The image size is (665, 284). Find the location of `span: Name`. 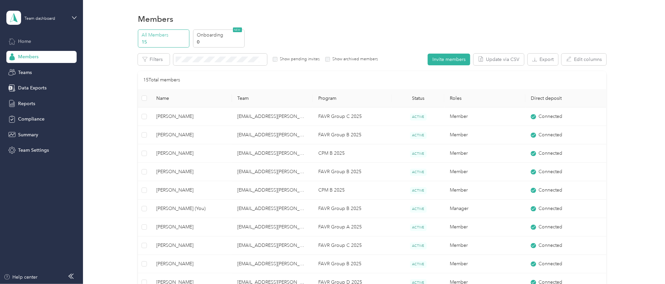

span: Name is located at coordinates (191, 98).